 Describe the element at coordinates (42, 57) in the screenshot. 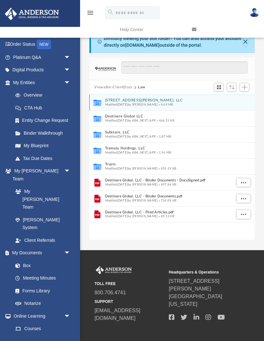

I see `a: Platinum Q&Aarrow_drop_down` at that location.